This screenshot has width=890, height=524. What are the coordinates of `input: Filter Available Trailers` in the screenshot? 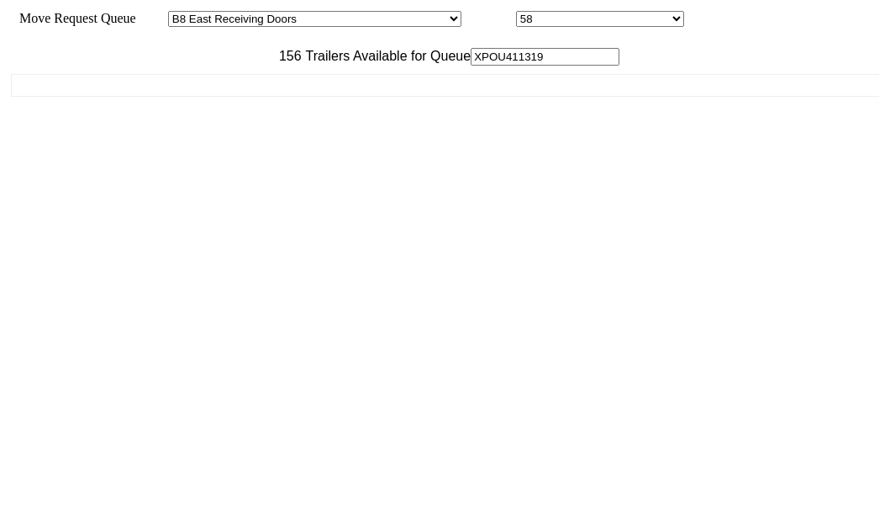 It's located at (545, 56).